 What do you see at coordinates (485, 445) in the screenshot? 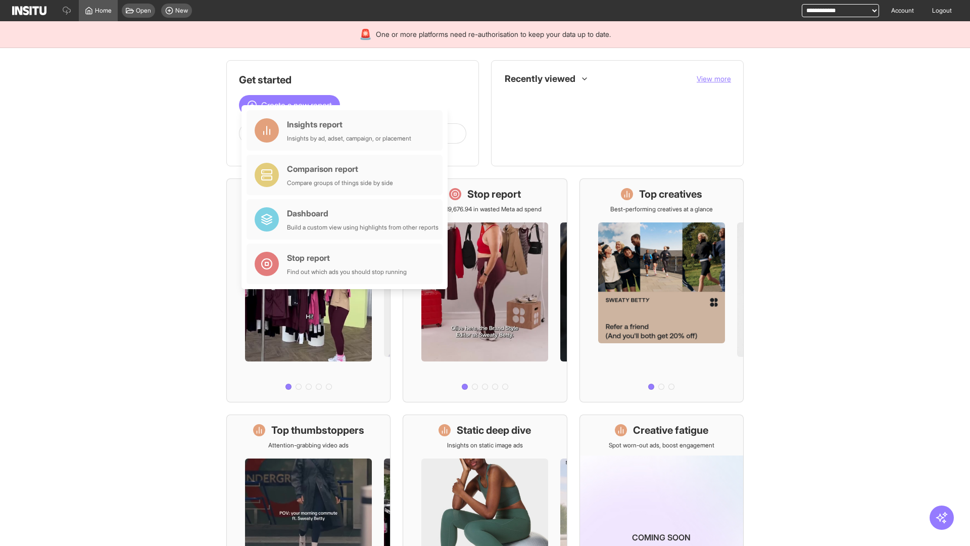
I see `p: Insights on static image ads` at bounding box center [485, 445].